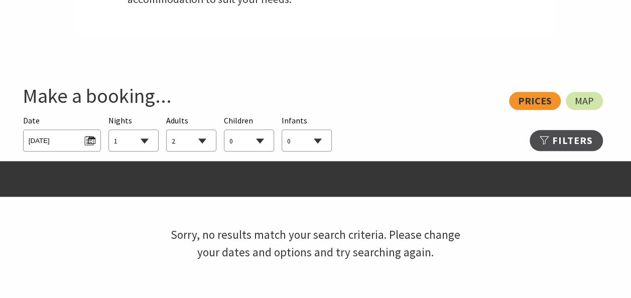 The image size is (631, 298). What do you see at coordinates (294, 121) in the screenshot?
I see `span: Infants` at bounding box center [294, 121].